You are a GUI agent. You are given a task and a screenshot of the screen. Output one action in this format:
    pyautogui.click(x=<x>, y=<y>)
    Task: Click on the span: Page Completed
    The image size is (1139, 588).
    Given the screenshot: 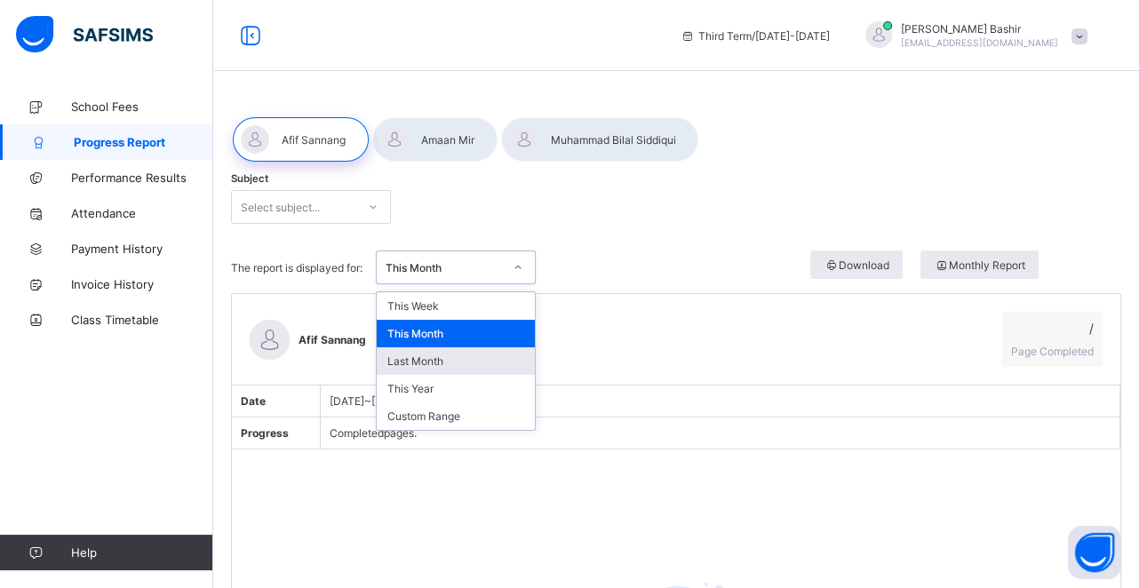 What is the action you would take?
    pyautogui.click(x=1052, y=351)
    